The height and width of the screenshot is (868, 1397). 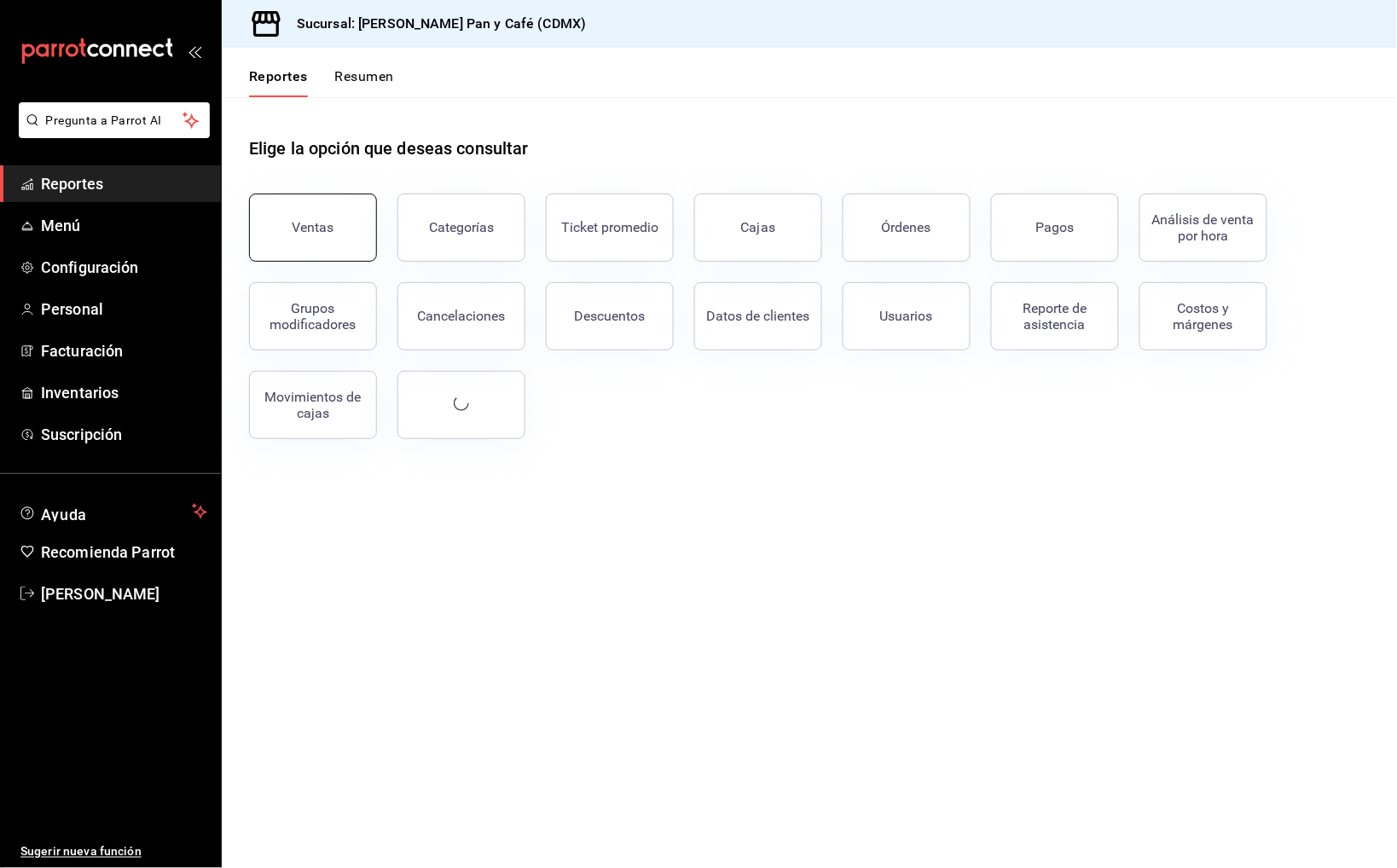 I want to click on button: Ticket promedio, so click(x=610, y=228).